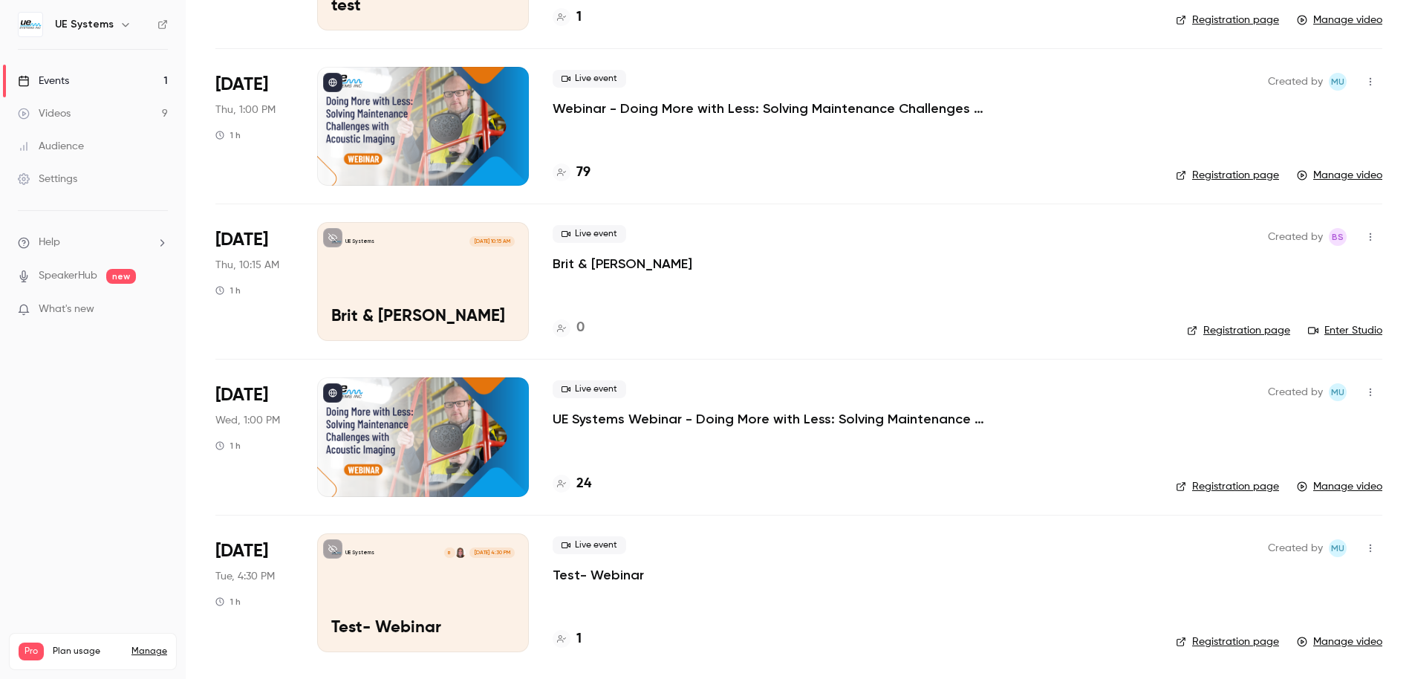 The width and height of the screenshot is (1412, 679). Describe the element at coordinates (245, 576) in the screenshot. I see `span: Tue, 4:30 PM` at that location.